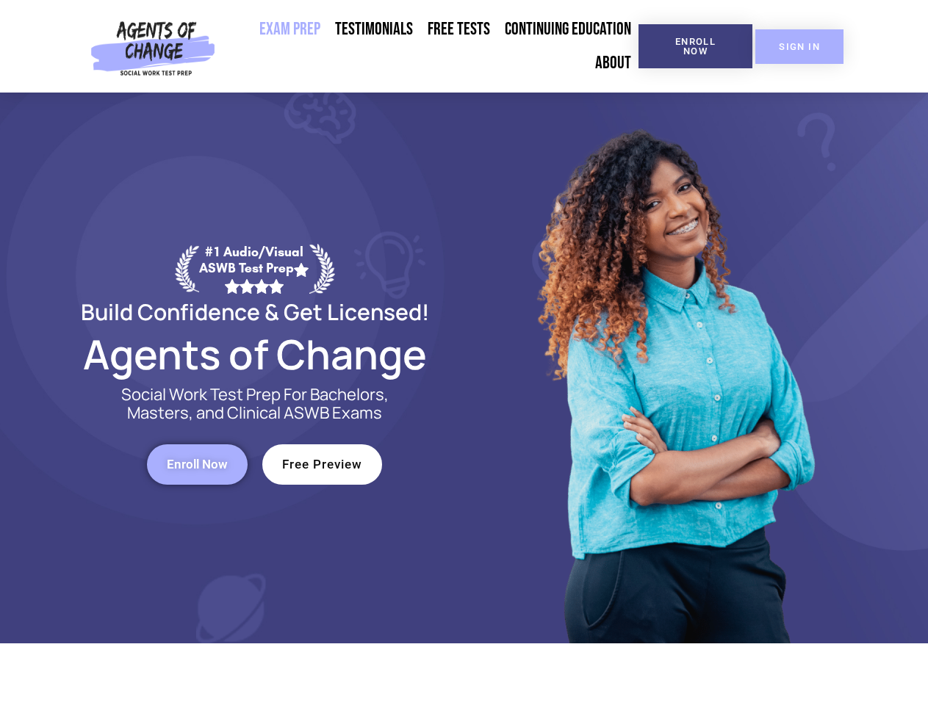 This screenshot has width=928, height=705. Describe the element at coordinates (289, 29) in the screenshot. I see `a: Exam Prep` at that location.